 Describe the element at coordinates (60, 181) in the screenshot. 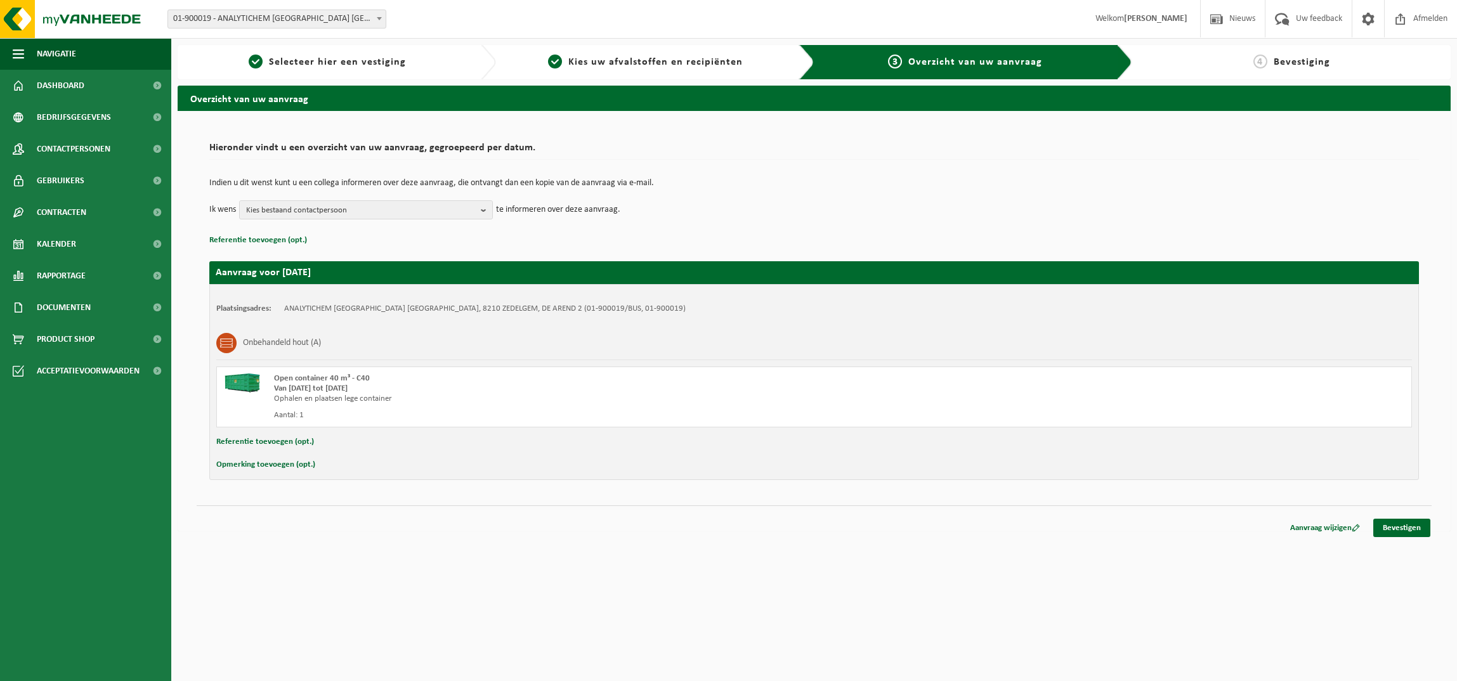

I see `span: Gebruikers` at that location.